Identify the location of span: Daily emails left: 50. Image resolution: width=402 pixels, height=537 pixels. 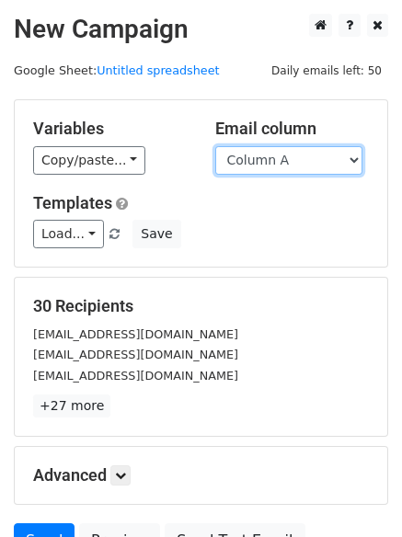
(327, 71).